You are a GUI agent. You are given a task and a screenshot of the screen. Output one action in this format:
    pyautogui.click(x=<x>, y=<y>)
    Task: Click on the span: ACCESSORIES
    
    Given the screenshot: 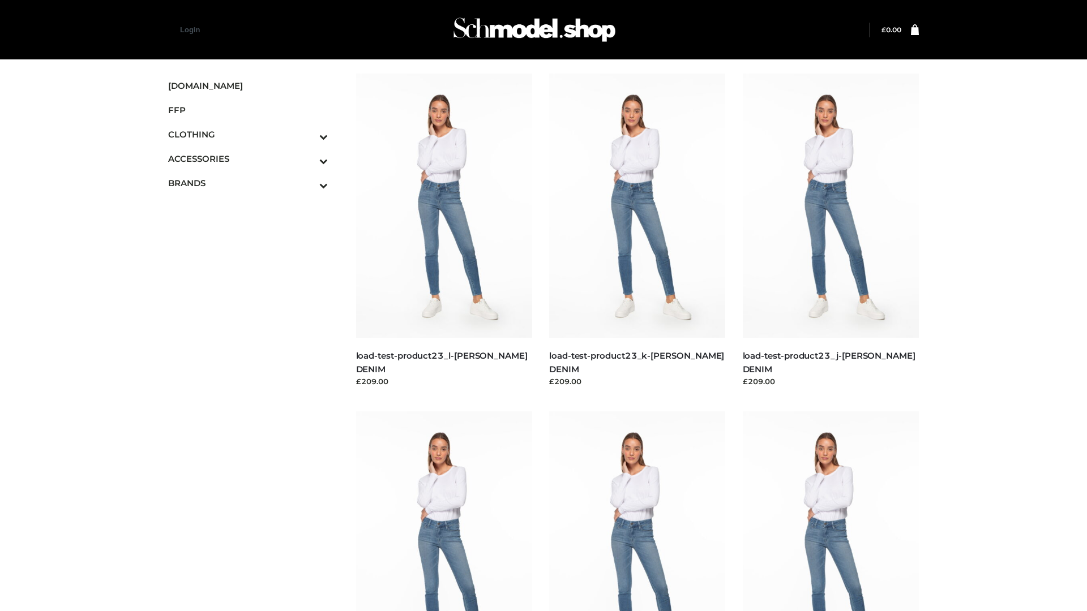 What is the action you would take?
    pyautogui.click(x=248, y=158)
    